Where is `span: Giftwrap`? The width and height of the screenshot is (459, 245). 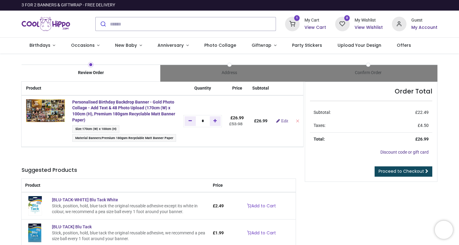 span: Giftwrap is located at coordinates (261, 45).